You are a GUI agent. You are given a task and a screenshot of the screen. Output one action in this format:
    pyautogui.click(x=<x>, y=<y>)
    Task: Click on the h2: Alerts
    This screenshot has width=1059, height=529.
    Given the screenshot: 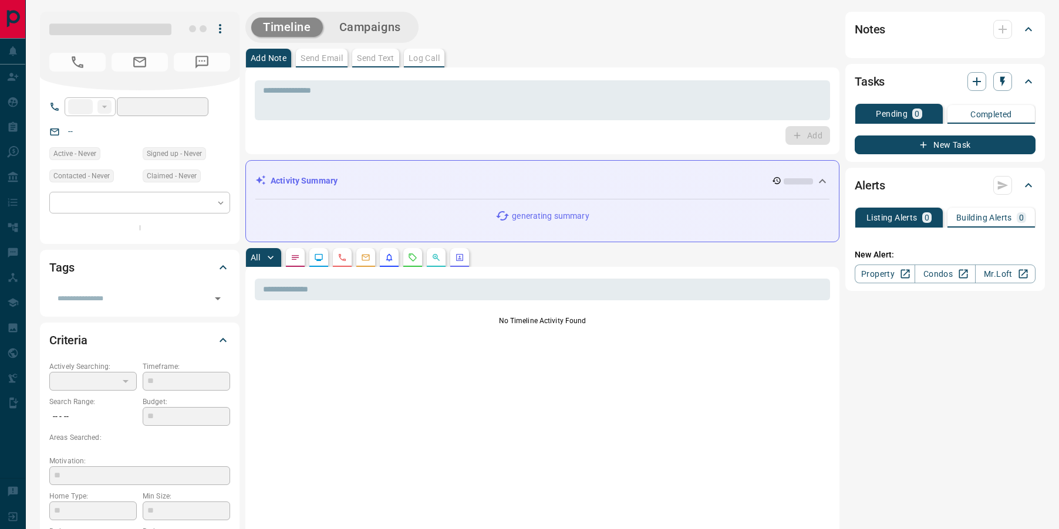 What is the action you would take?
    pyautogui.click(x=870, y=185)
    